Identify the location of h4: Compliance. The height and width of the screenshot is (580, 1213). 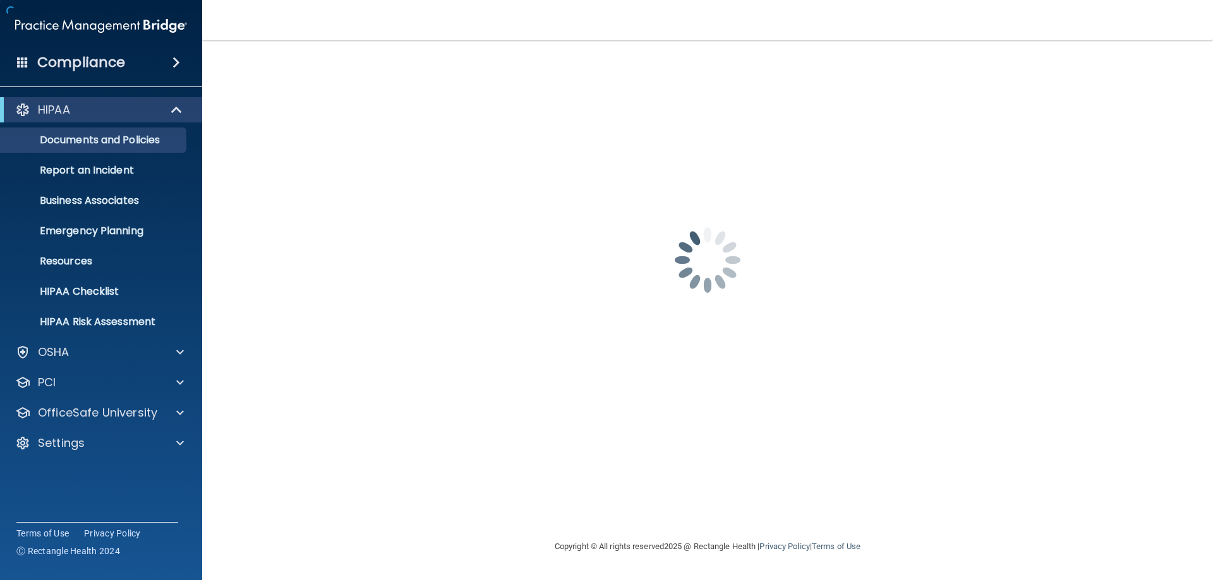
(81, 63).